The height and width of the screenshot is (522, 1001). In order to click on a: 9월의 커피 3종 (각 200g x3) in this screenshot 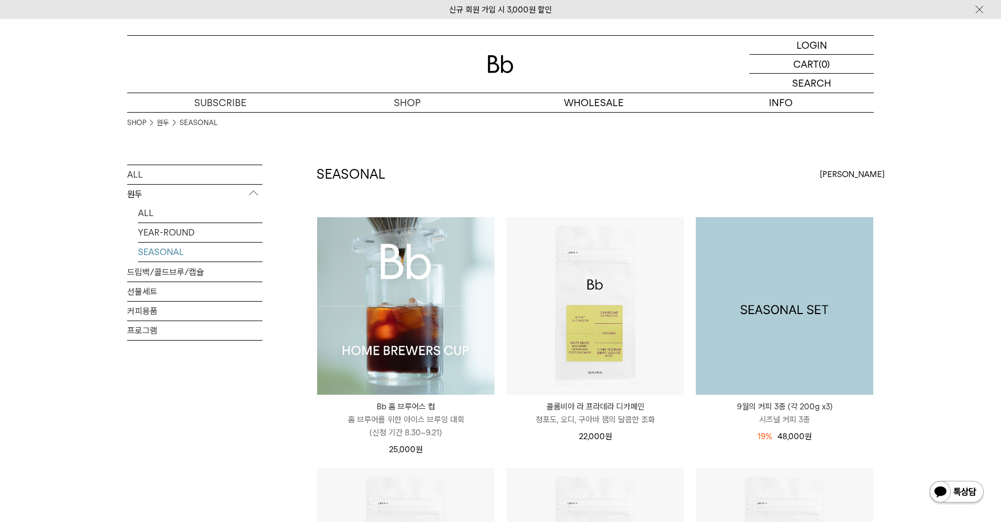, I will do `click(785, 306)`.